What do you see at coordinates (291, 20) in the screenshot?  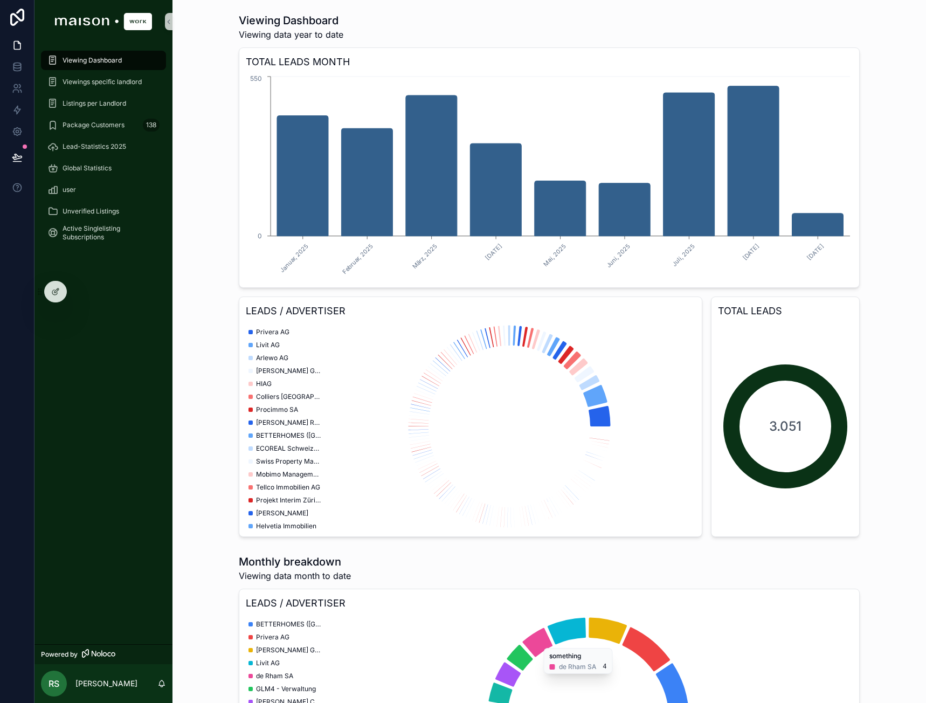 I see `h1: Viewing Dashboard` at bounding box center [291, 20].